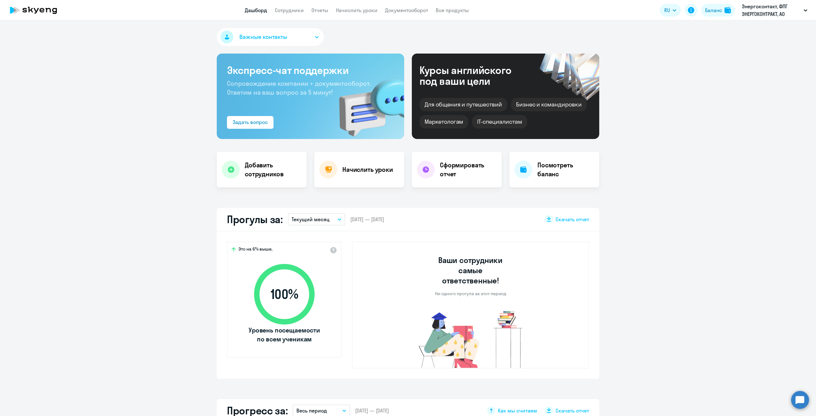  I want to click on h4: Начислить уроки, so click(367, 170).